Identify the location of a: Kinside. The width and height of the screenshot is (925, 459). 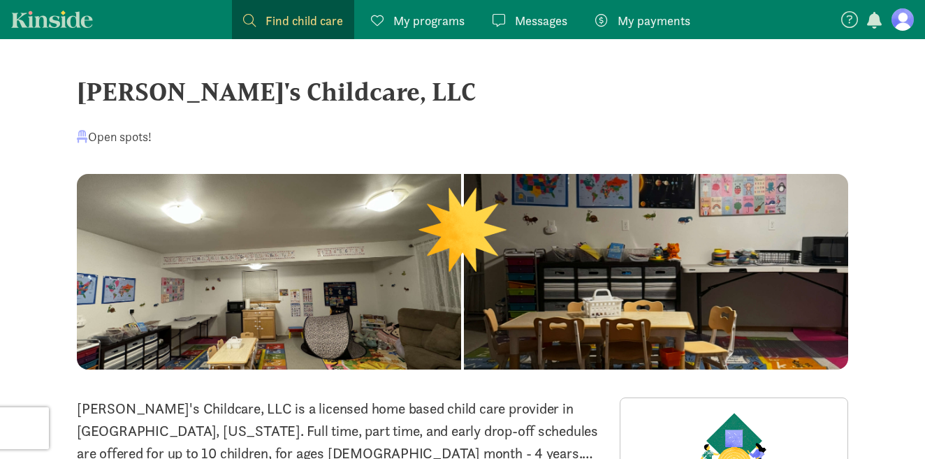
(52, 19).